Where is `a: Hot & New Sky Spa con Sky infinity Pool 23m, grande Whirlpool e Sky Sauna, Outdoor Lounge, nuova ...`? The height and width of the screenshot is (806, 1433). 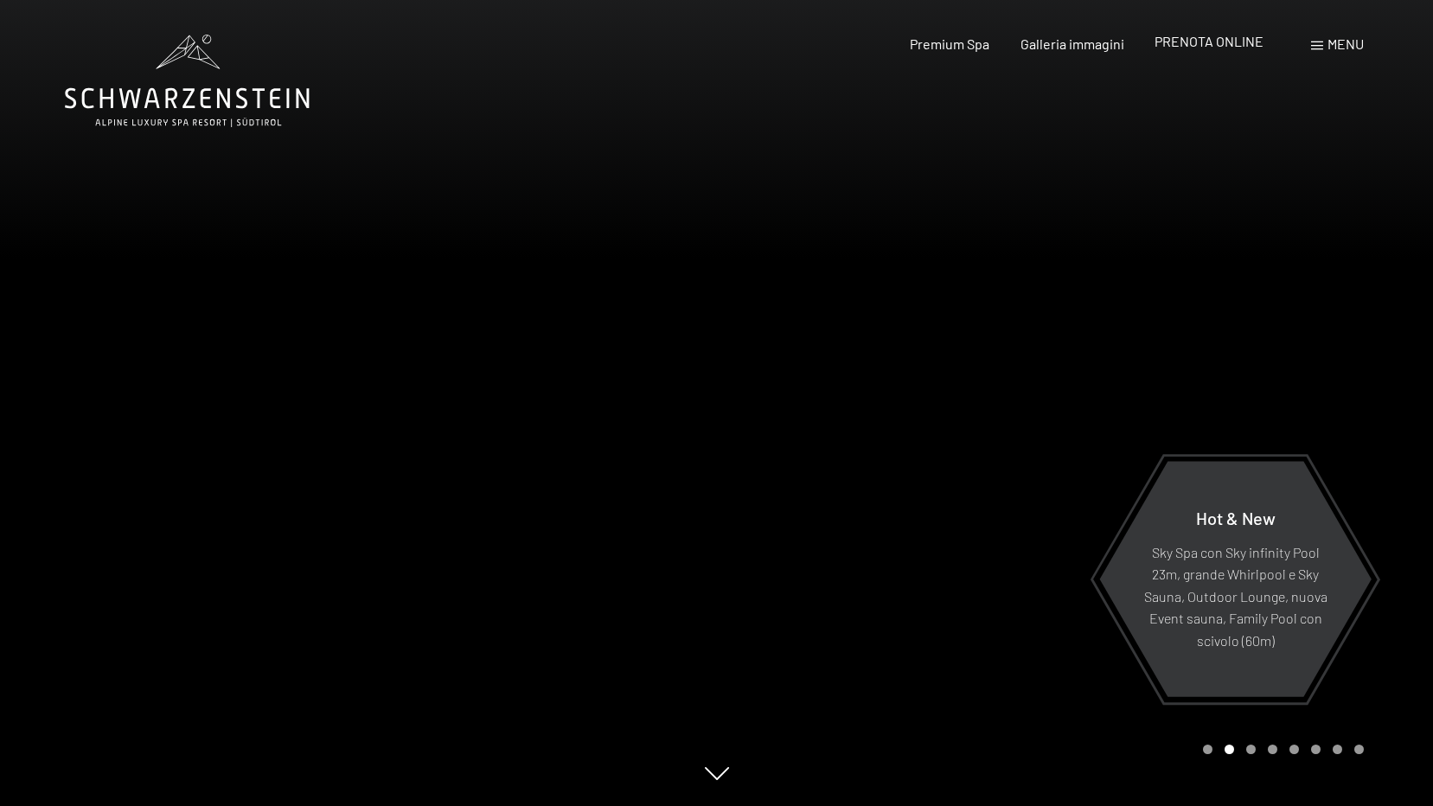
a: Hot & New Sky Spa con Sky infinity Pool 23m, grande Whirlpool e Sky Sauna, Outdoor Lounge, nuova ... is located at coordinates (1235, 579).